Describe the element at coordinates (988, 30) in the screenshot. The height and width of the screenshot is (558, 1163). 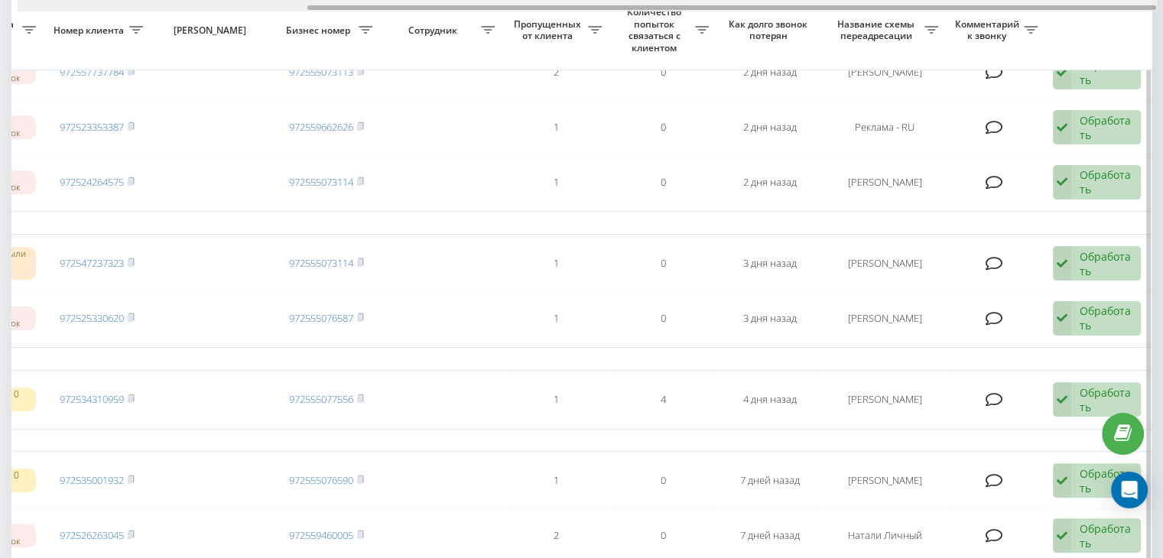
I see `span: Комментарий к звонку` at that location.